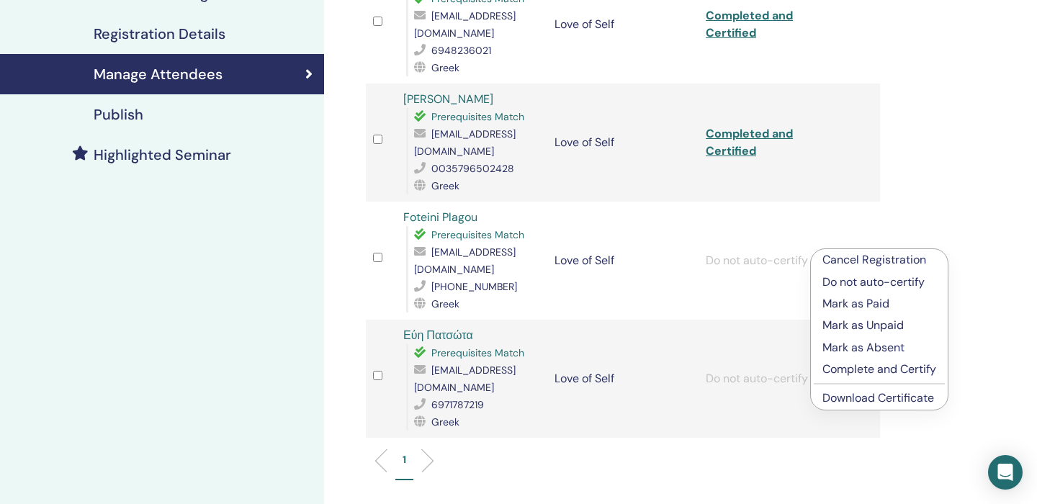 The image size is (1037, 504). What do you see at coordinates (879, 325) in the screenshot?
I see `p: Mark as Unpaid` at bounding box center [879, 325].